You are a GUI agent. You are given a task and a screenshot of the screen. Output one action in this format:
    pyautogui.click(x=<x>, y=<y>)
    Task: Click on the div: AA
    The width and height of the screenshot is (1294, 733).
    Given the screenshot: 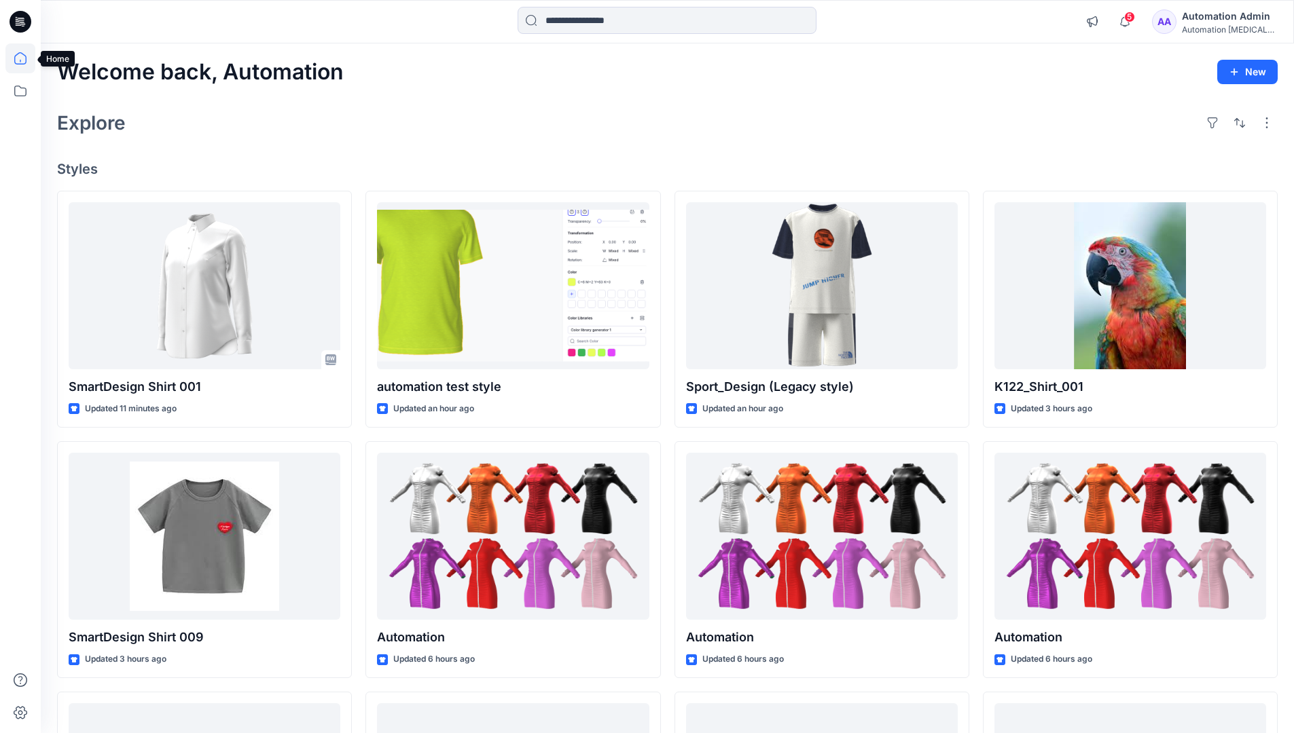 What is the action you would take?
    pyautogui.click(x=1164, y=22)
    